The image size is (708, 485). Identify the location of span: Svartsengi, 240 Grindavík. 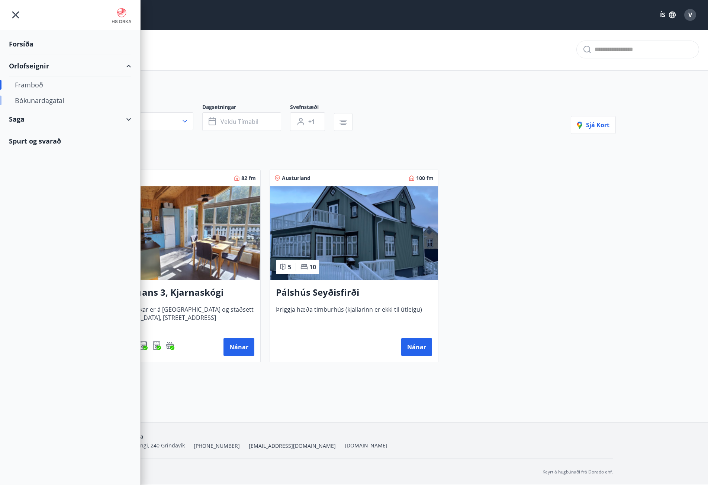
(153, 445).